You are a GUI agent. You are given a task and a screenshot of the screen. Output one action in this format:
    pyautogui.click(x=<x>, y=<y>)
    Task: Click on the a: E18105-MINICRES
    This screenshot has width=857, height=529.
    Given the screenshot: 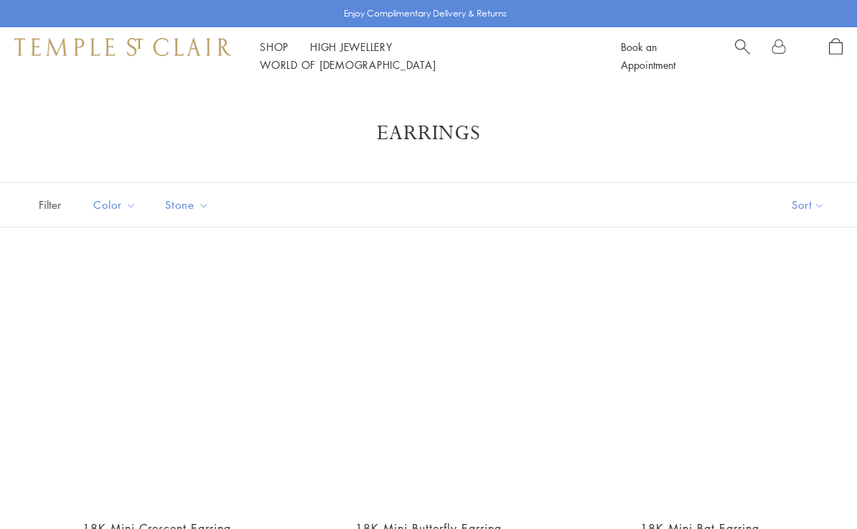 What is the action you would take?
    pyautogui.click(x=157, y=385)
    